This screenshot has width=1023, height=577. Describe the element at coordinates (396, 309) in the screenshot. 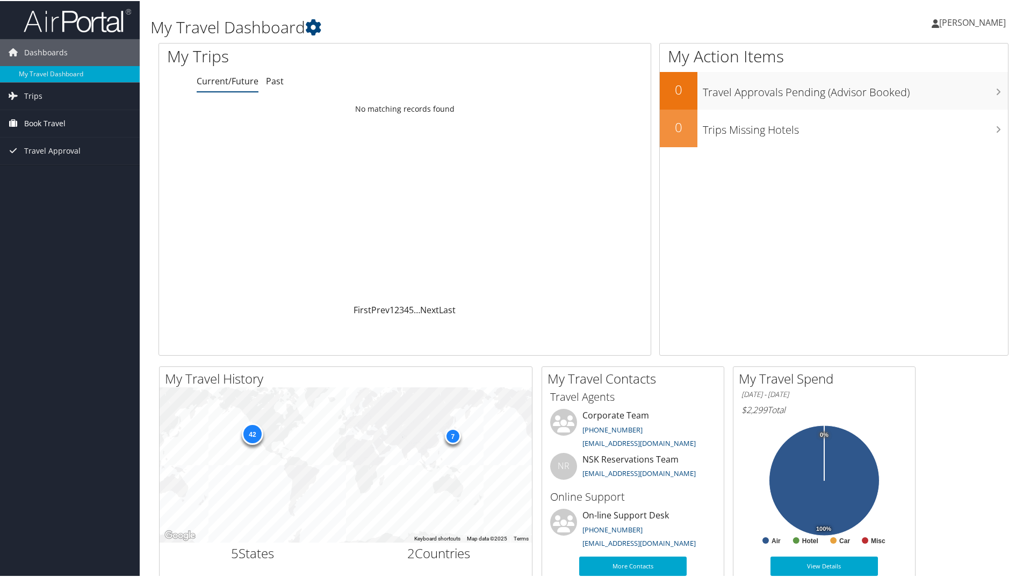

I see `a: 2` at that location.